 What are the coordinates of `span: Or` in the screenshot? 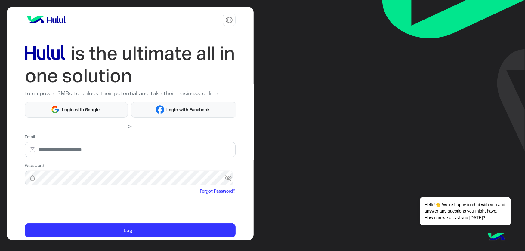 It's located at (130, 126).